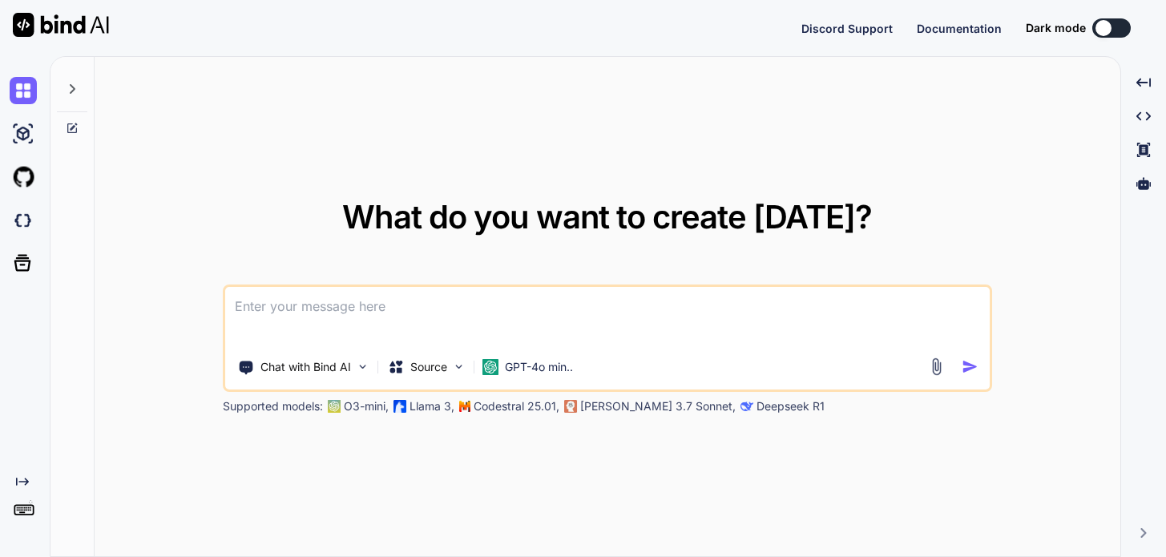  Describe the element at coordinates (936, 366) in the screenshot. I see `img: attachment` at that location.